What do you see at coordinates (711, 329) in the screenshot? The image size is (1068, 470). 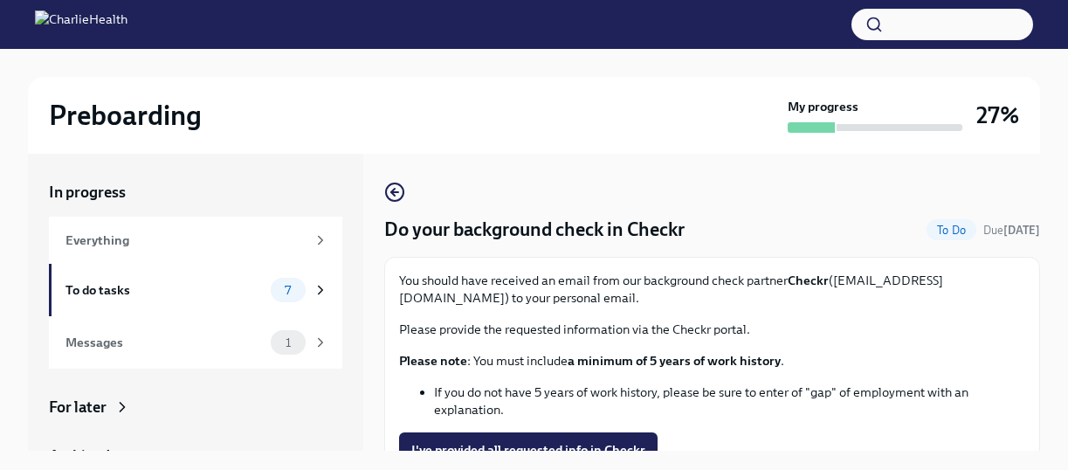 I see `p: Please provide the requested information via the Checkr portal.` at bounding box center [711, 329].